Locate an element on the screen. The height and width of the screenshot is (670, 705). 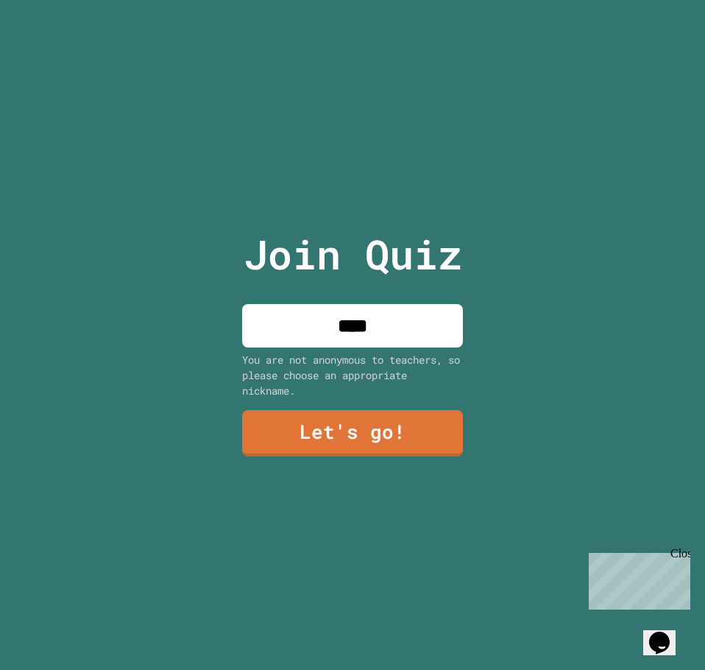
div: You are not anonymous to teachers, so please choose an appropriate nickname. is located at coordinates (352, 375).